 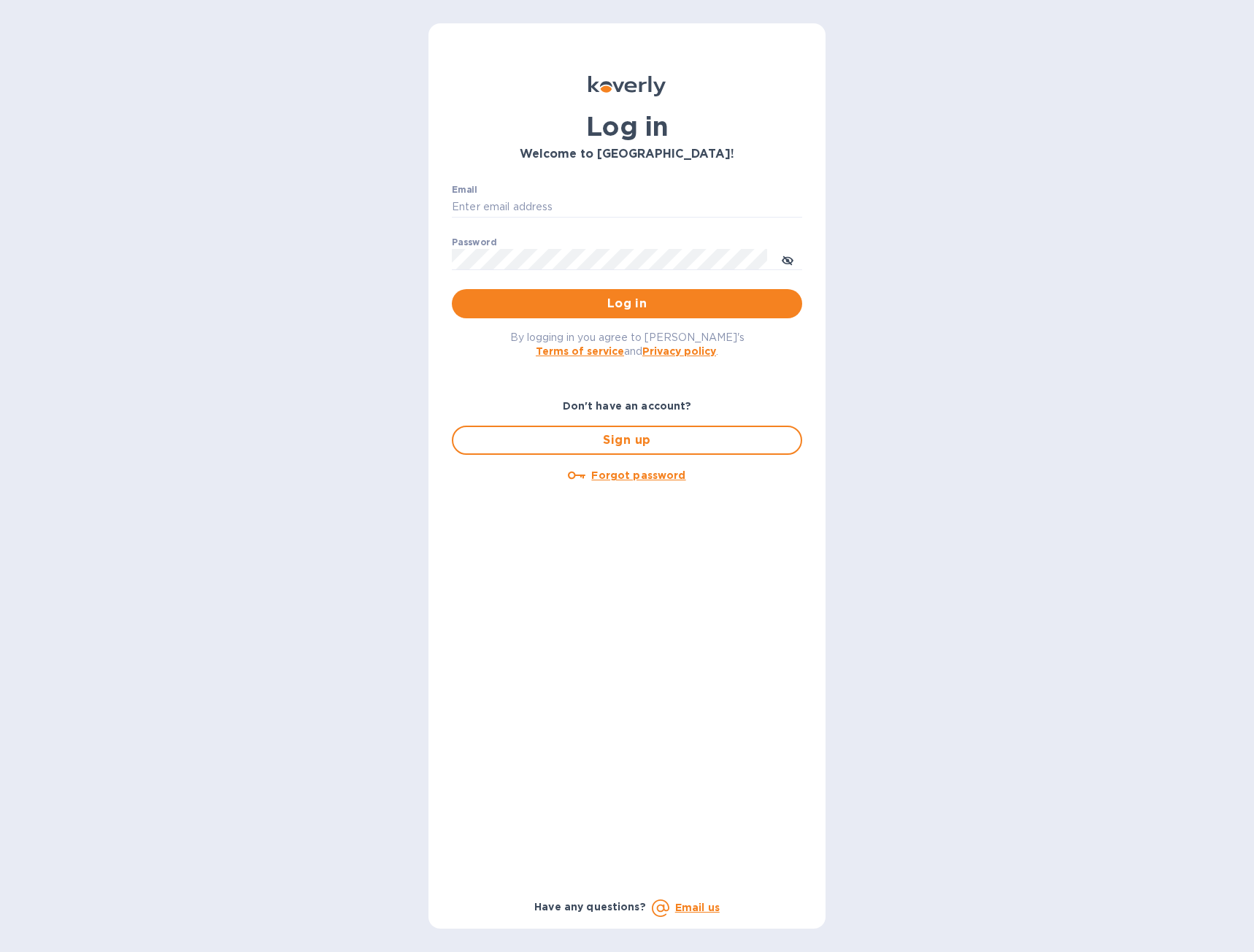 What do you see at coordinates (698, 908) in the screenshot?
I see `b: Email us` at bounding box center [698, 908].